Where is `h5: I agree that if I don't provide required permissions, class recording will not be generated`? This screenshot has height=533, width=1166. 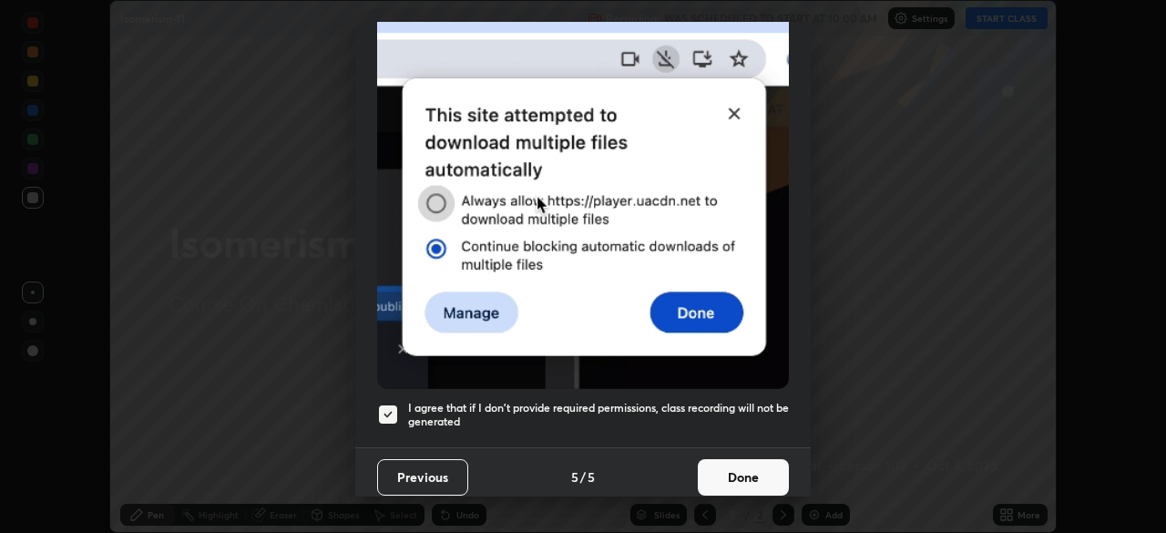 h5: I agree that if I don't provide required permissions, class recording will not be generated is located at coordinates (599, 415).